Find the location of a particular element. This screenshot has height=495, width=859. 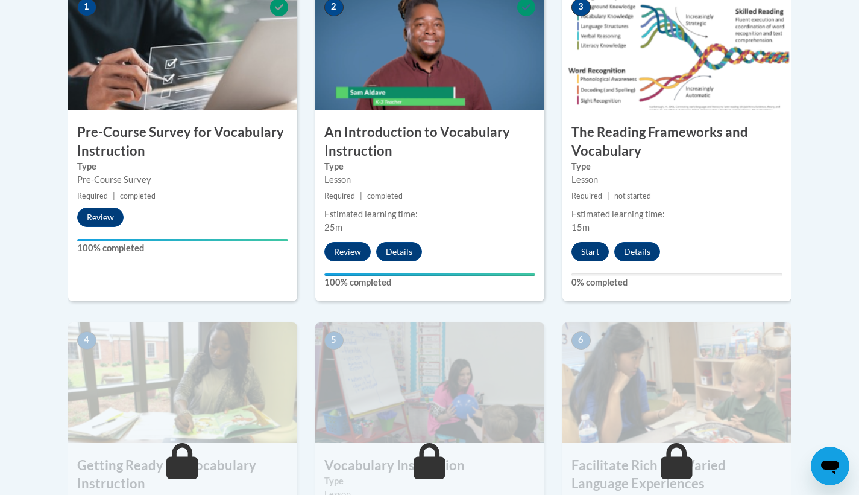

h3: Getting Ready for Vocabulary Instruction is located at coordinates (183, 475).